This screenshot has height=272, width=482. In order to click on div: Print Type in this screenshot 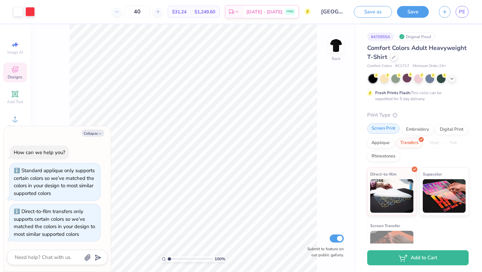, I will do `click(418, 115)`.